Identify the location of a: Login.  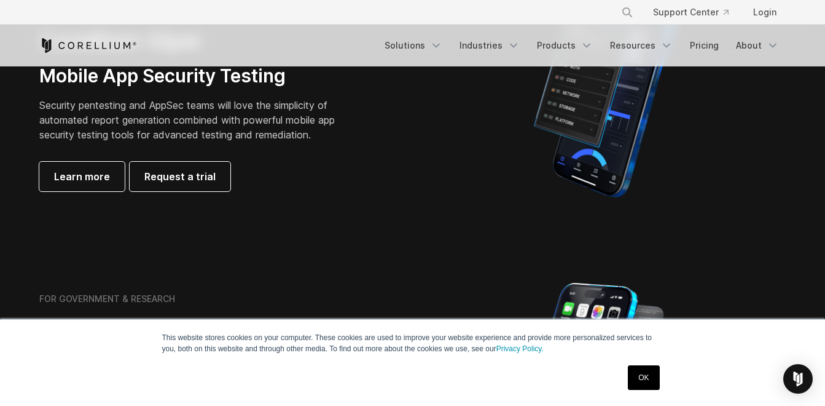
(765, 12).